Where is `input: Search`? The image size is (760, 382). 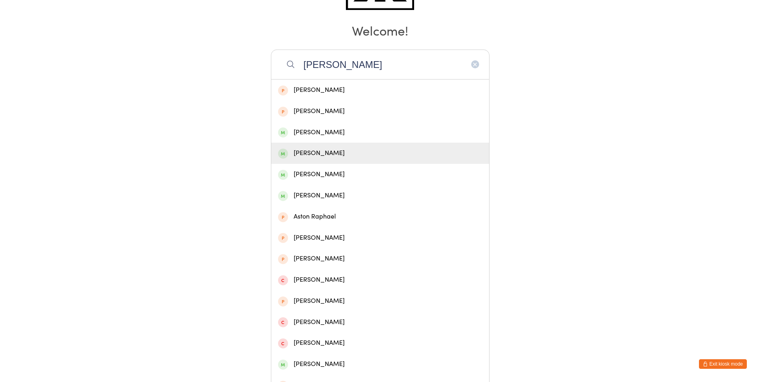 input: Search is located at coordinates (380, 64).